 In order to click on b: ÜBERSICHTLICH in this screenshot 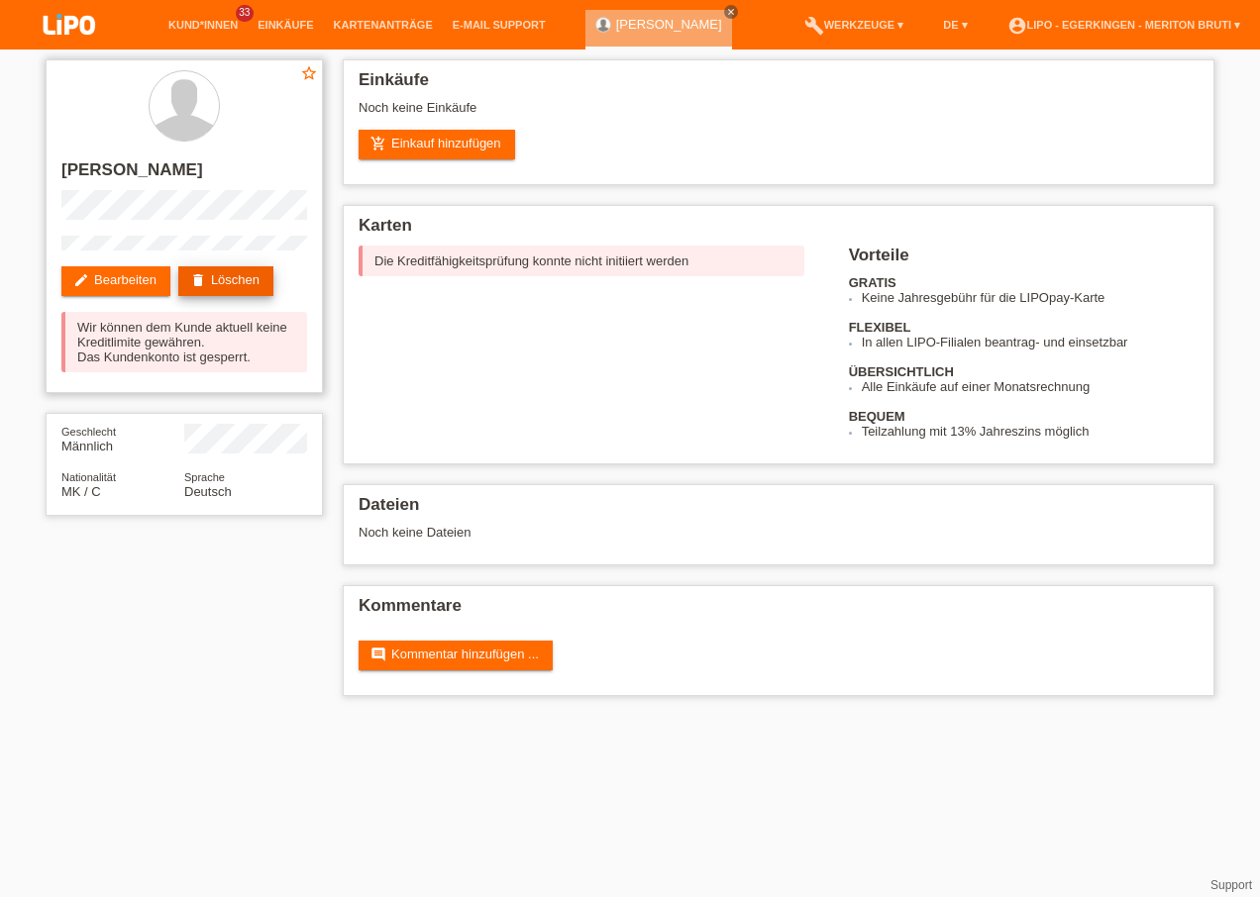, I will do `click(901, 371)`.